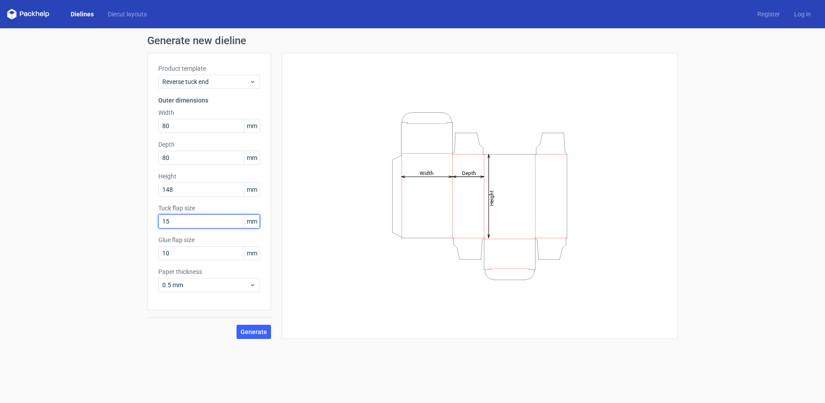 The image size is (825, 403). I want to click on tspan: Depth, so click(469, 173).